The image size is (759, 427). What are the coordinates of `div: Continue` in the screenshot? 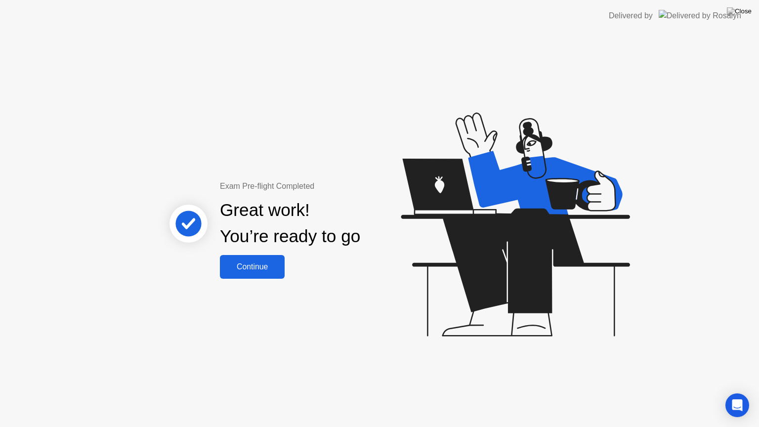 It's located at (252, 267).